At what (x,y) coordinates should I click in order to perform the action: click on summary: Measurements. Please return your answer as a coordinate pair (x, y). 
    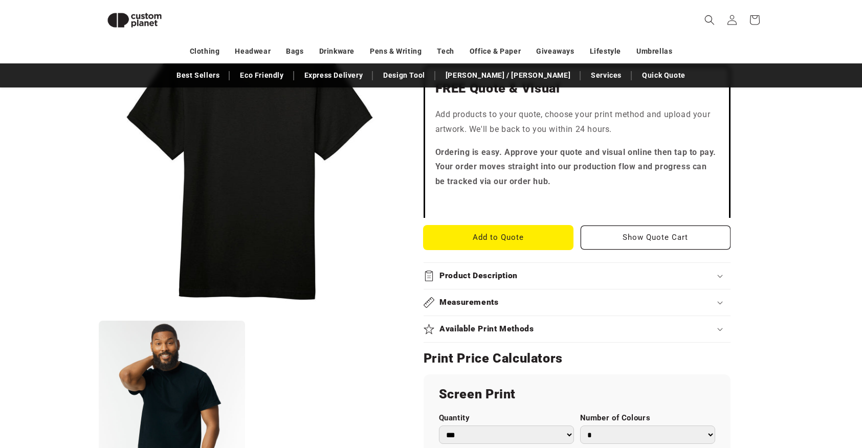
    Looking at the image, I should click on (577, 302).